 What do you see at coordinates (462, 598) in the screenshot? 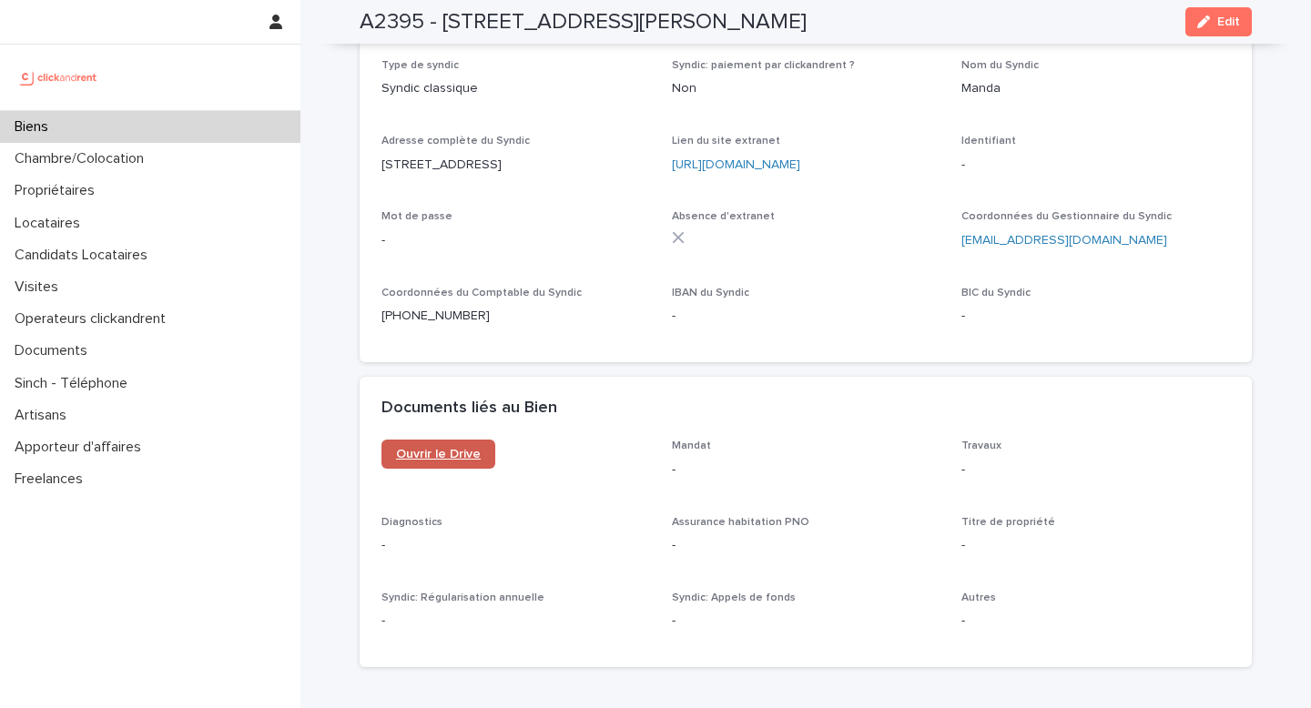
I see `span: Syndic: Régularisation annuelle` at bounding box center [462, 598].